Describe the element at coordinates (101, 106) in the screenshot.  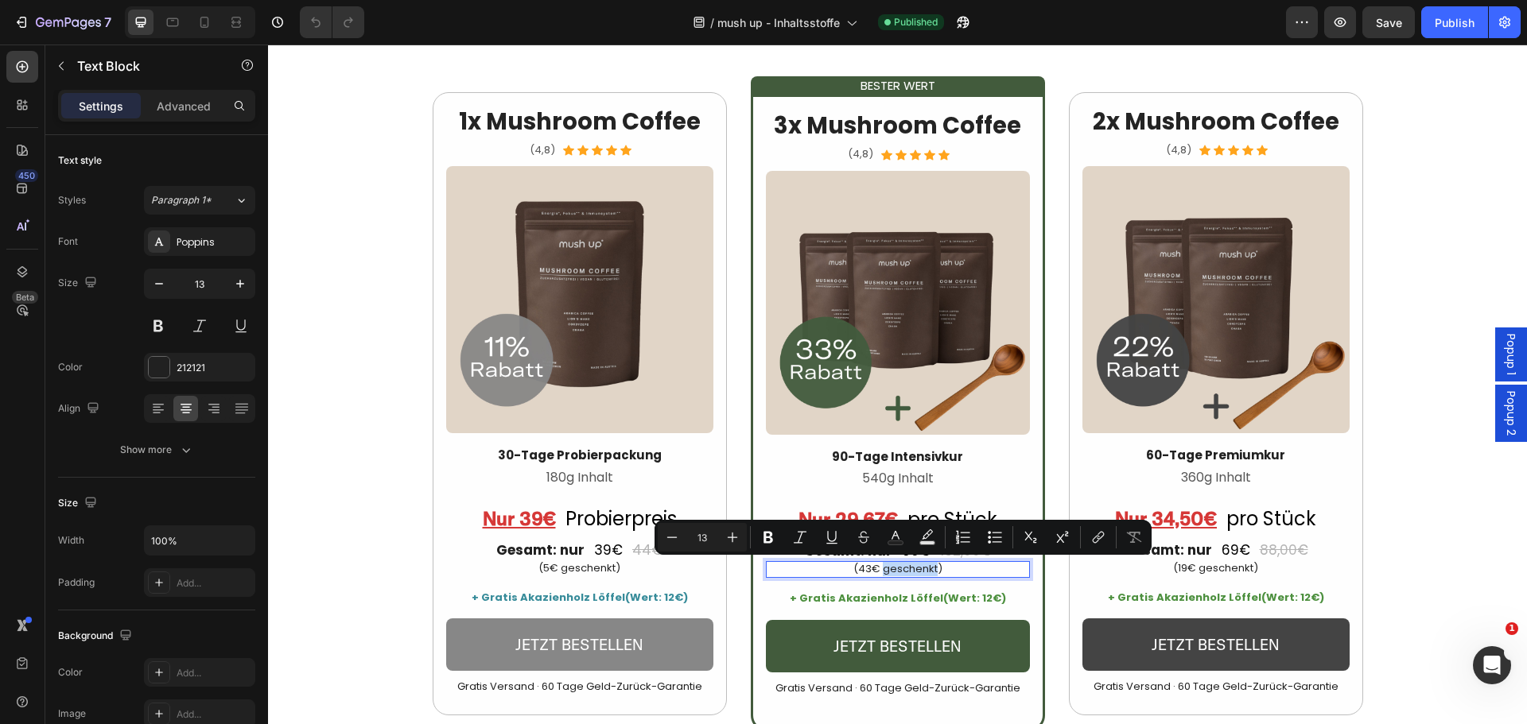
I see `p: Settings` at that location.